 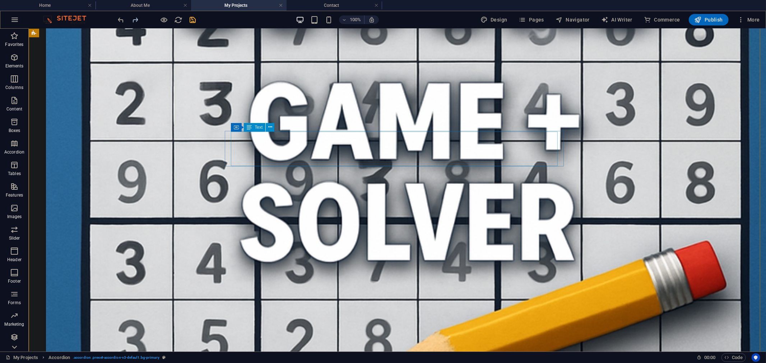 What do you see at coordinates (239, 5) in the screenshot?
I see `h4: My Projects` at bounding box center [239, 5].